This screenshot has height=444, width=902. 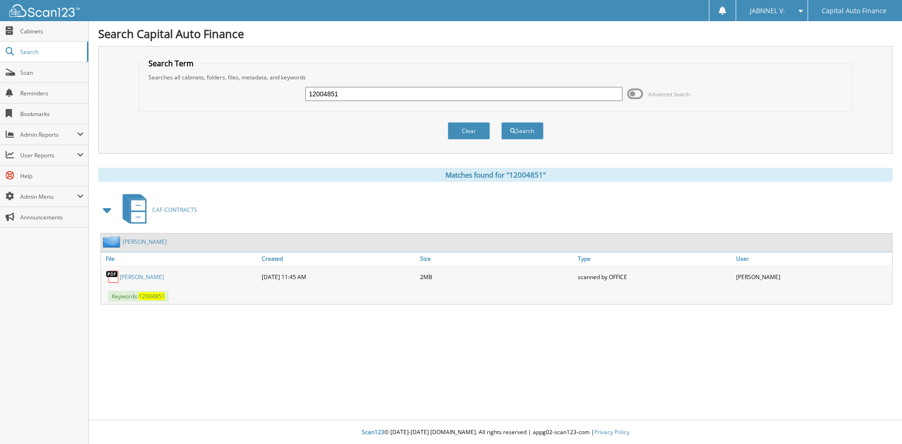 What do you see at coordinates (45, 10) in the screenshot?
I see `img: scan123-logo-white.svg` at bounding box center [45, 10].